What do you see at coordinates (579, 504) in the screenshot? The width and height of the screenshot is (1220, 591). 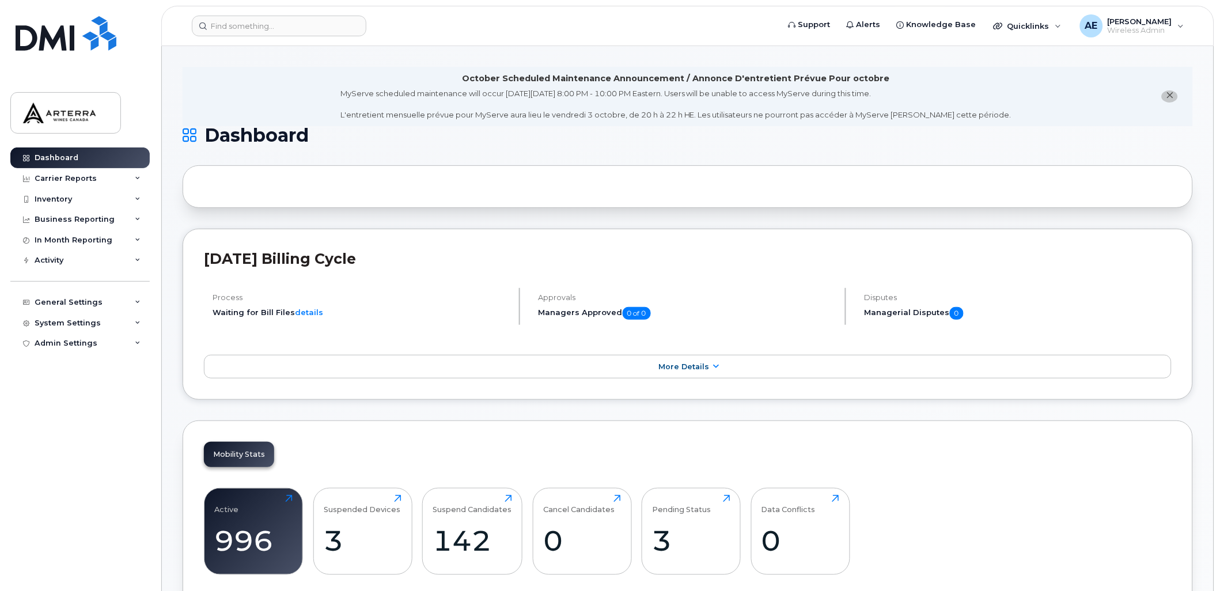 I see `div: Cancel Candidates` at bounding box center [579, 504].